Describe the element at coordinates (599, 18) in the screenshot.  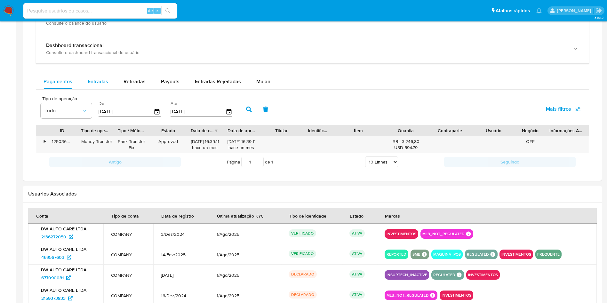
I see `span: 3.161.2` at that location.